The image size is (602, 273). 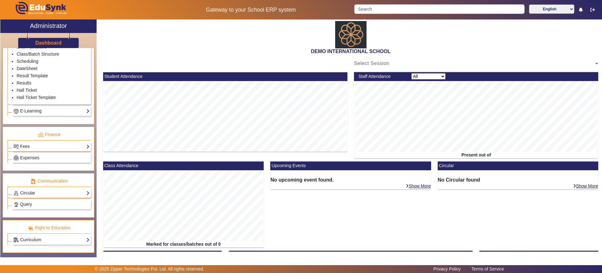 I want to click on p: Finance, so click(x=49, y=134).